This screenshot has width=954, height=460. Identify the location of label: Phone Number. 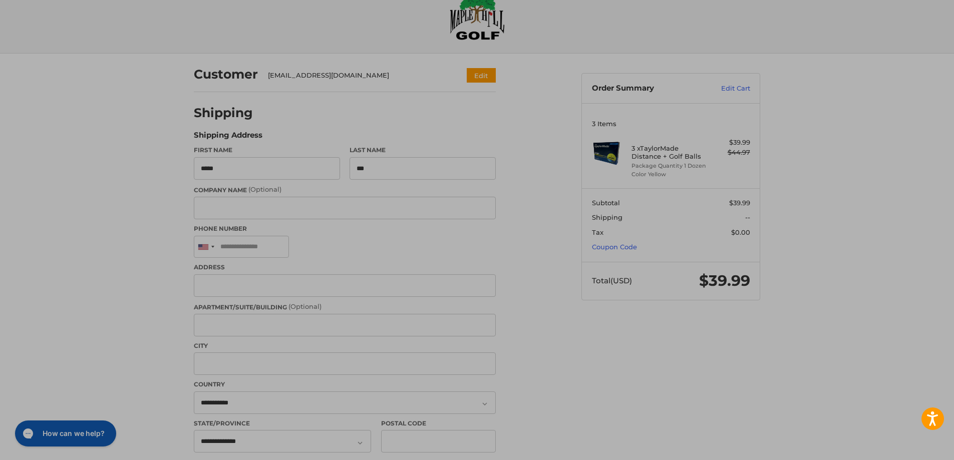
(345, 229).